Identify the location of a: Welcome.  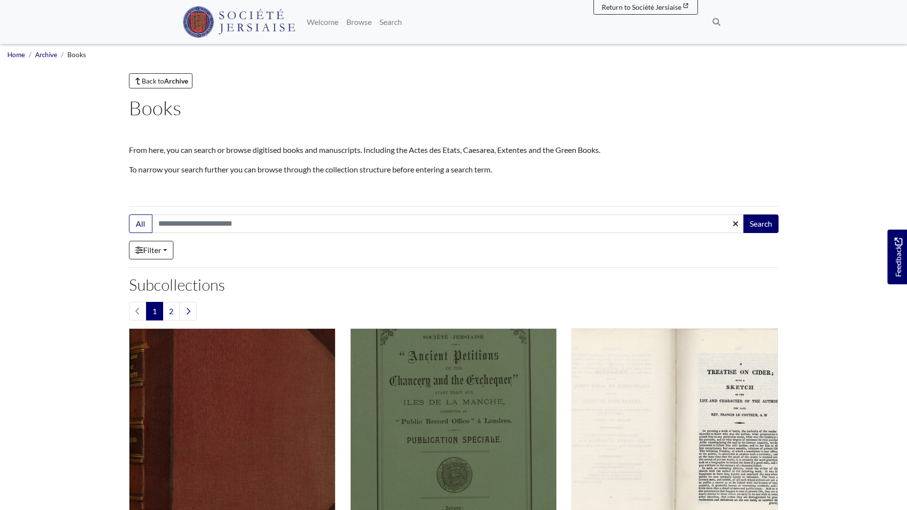
(322, 22).